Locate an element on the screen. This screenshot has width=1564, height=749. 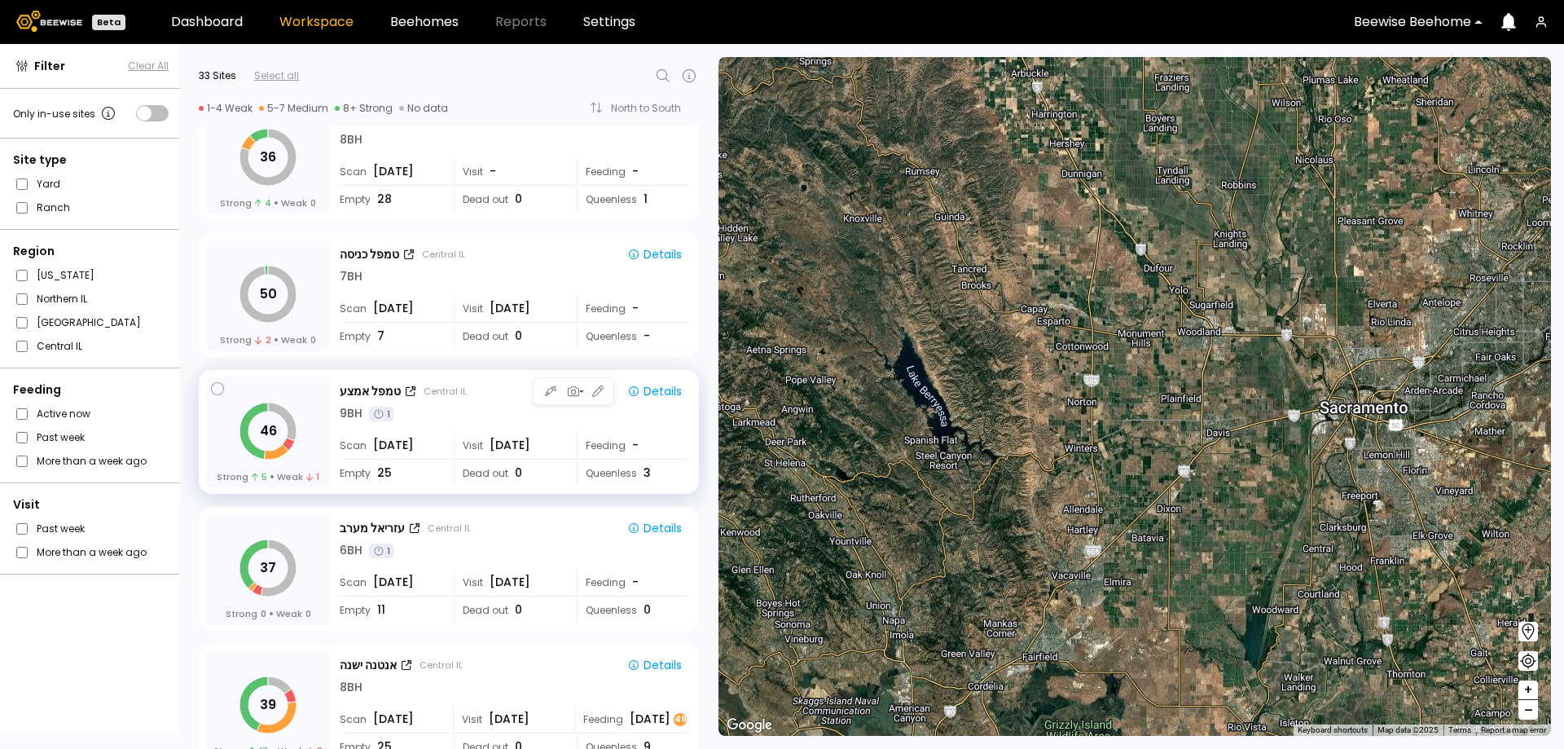
a: Open this area in Google Maps (opens a new window) is located at coordinates (750, 725).